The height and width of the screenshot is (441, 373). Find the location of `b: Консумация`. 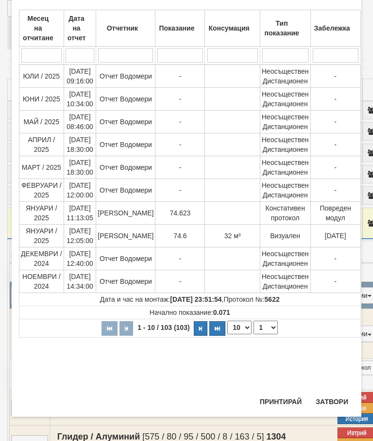

b: Консумация is located at coordinates (229, 28).